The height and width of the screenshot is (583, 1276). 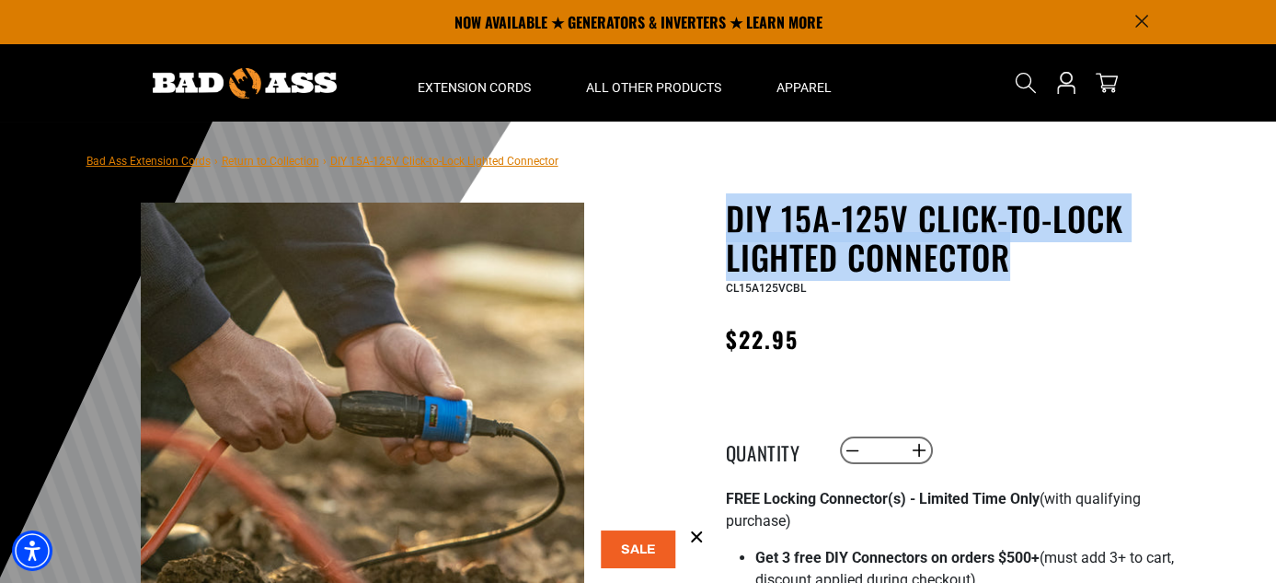 I want to click on summary: All Other Products, so click(x=653, y=83).